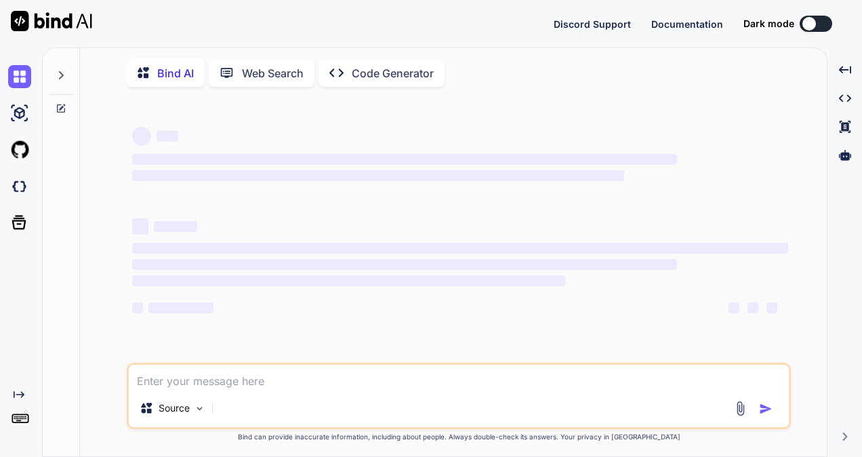 The width and height of the screenshot is (862, 457). What do you see at coordinates (20, 186) in the screenshot?
I see `img: darkCloudIdeIcon` at bounding box center [20, 186].